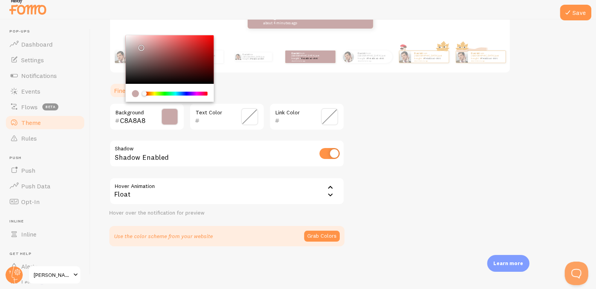  What do you see at coordinates (29, 267) in the screenshot?
I see `span: Alerts` at bounding box center [29, 267].